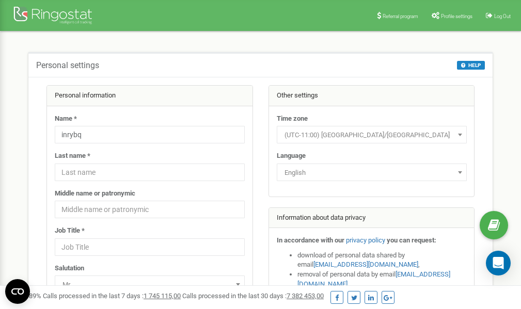  I want to click on label: Time zone, so click(292, 119).